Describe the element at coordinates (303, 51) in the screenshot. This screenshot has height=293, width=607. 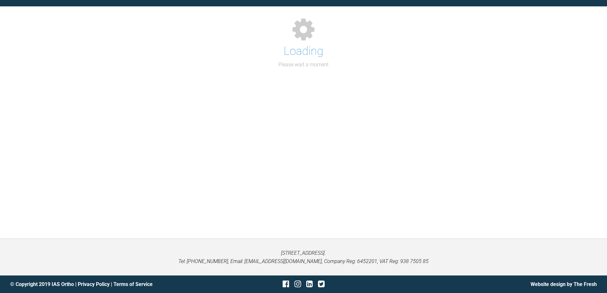
I see `h1: Loading` at that location.